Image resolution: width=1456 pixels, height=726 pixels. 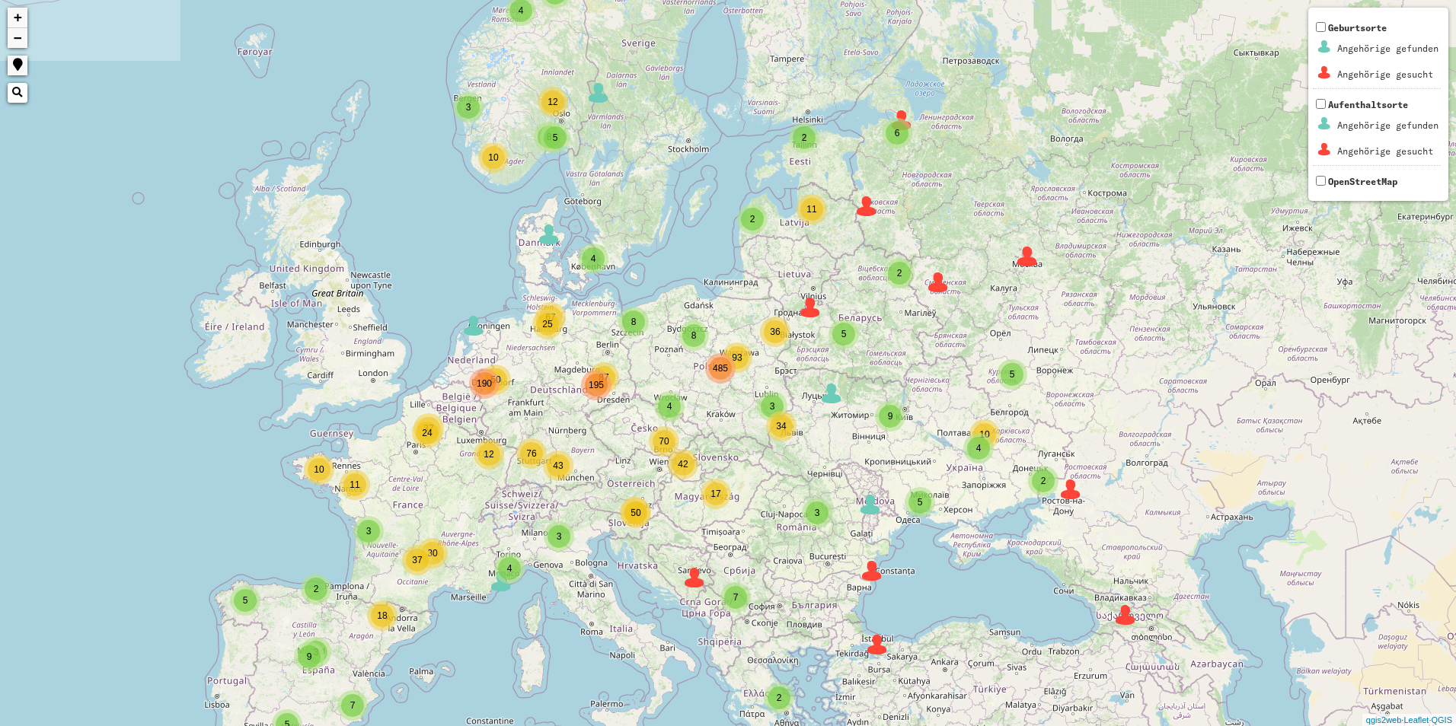 I want to click on span: 30, so click(x=432, y=554).